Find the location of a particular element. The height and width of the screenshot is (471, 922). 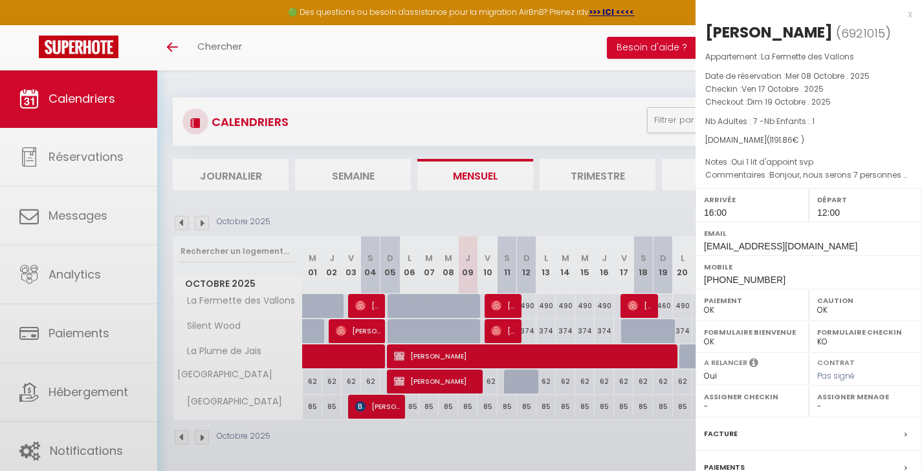

span: Dim 19 Octobre . 2025 is located at coordinates (788, 102).